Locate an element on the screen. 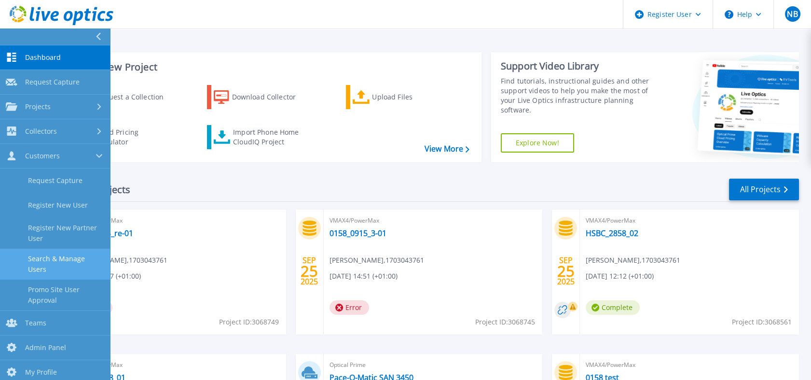 The height and width of the screenshot is (380, 811). div: Find tutorials, instructional guides and other support videos to help you make the most of your L... is located at coordinates (578, 96).